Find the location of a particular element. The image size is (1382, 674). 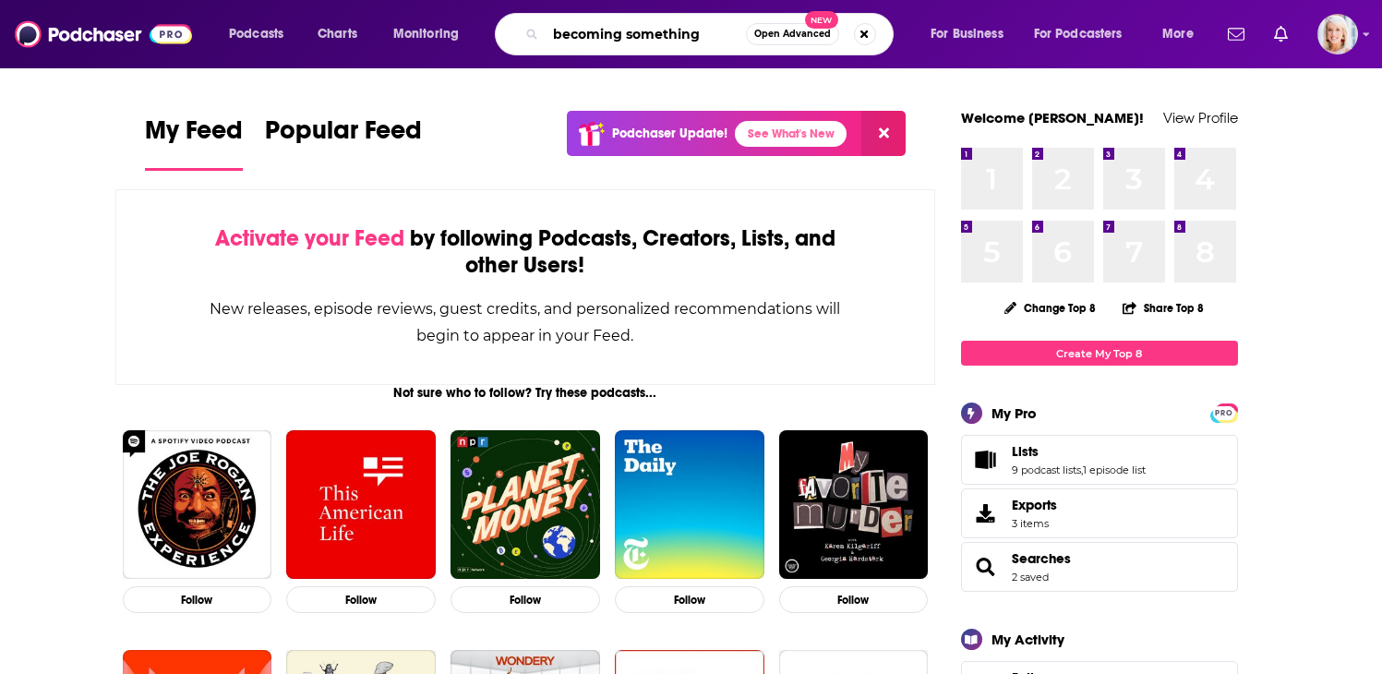

img: The Daily is located at coordinates (689, 505).